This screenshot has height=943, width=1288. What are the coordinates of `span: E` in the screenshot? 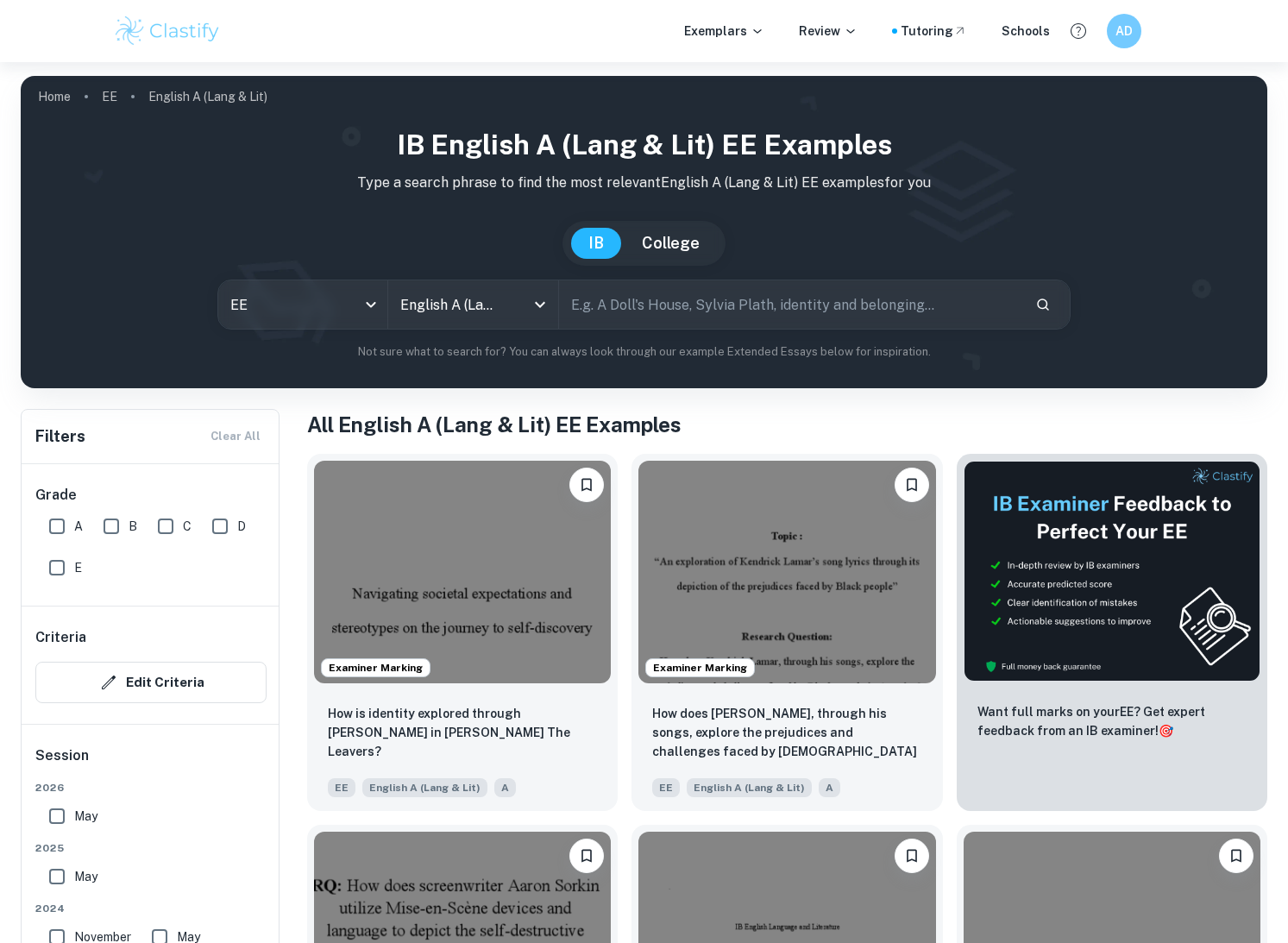 It's located at (77, 568).